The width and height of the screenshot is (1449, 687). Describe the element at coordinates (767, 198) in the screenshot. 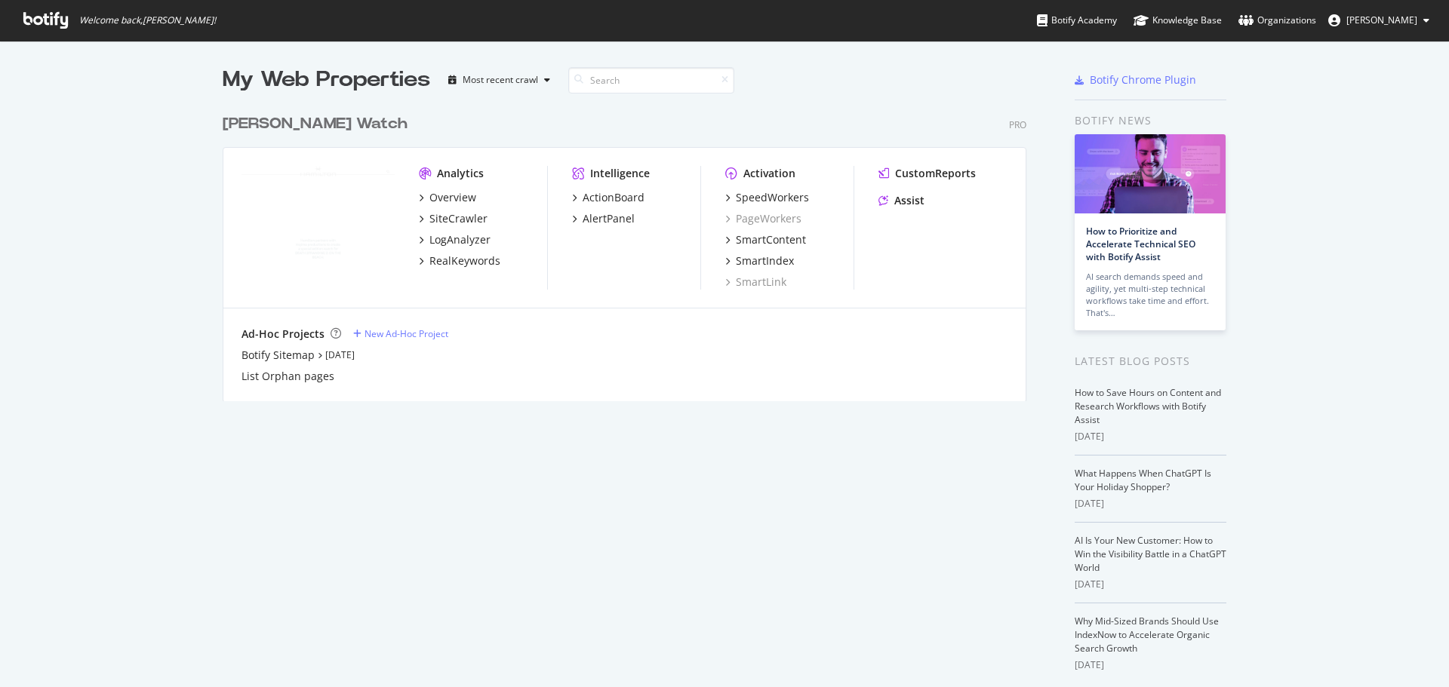

I see `a: SpeedWorkers` at that location.